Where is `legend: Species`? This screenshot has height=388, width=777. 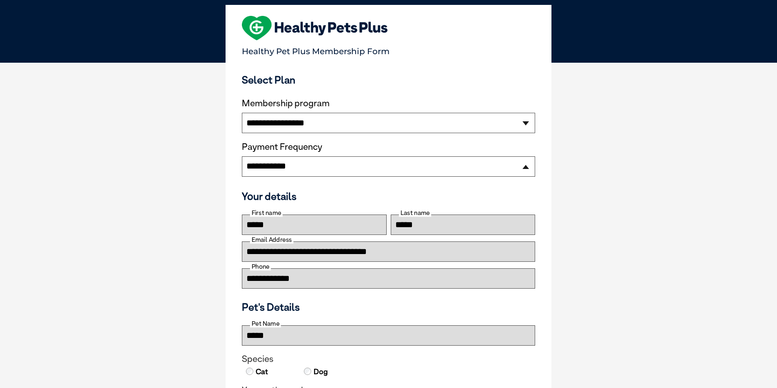
legend: Species is located at coordinates (388, 360).